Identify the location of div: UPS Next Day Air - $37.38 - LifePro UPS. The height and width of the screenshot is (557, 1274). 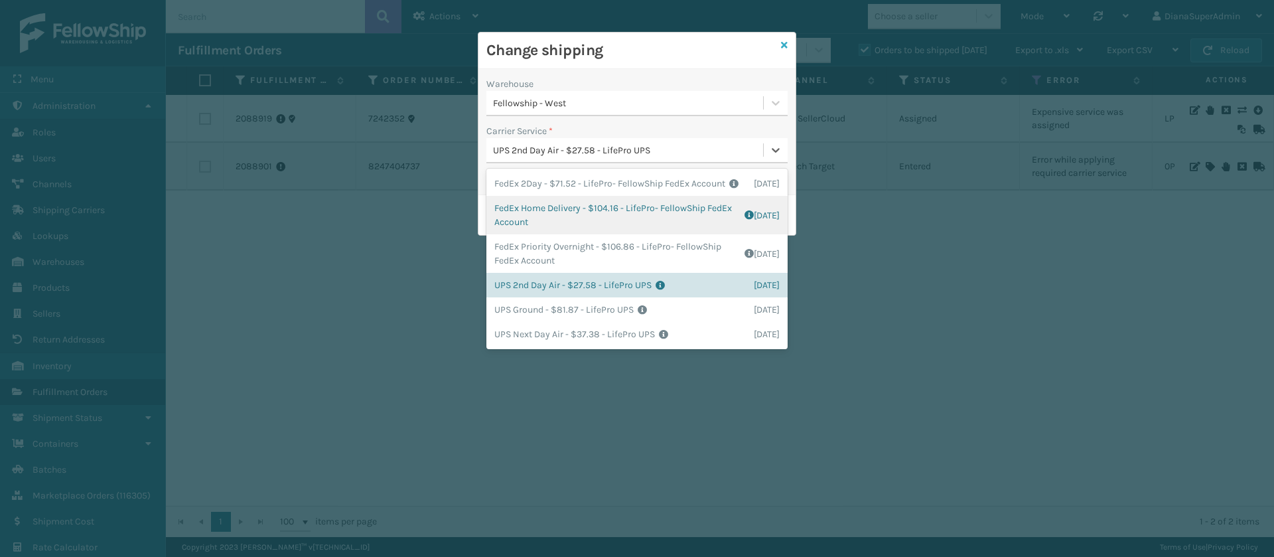
(637, 334).